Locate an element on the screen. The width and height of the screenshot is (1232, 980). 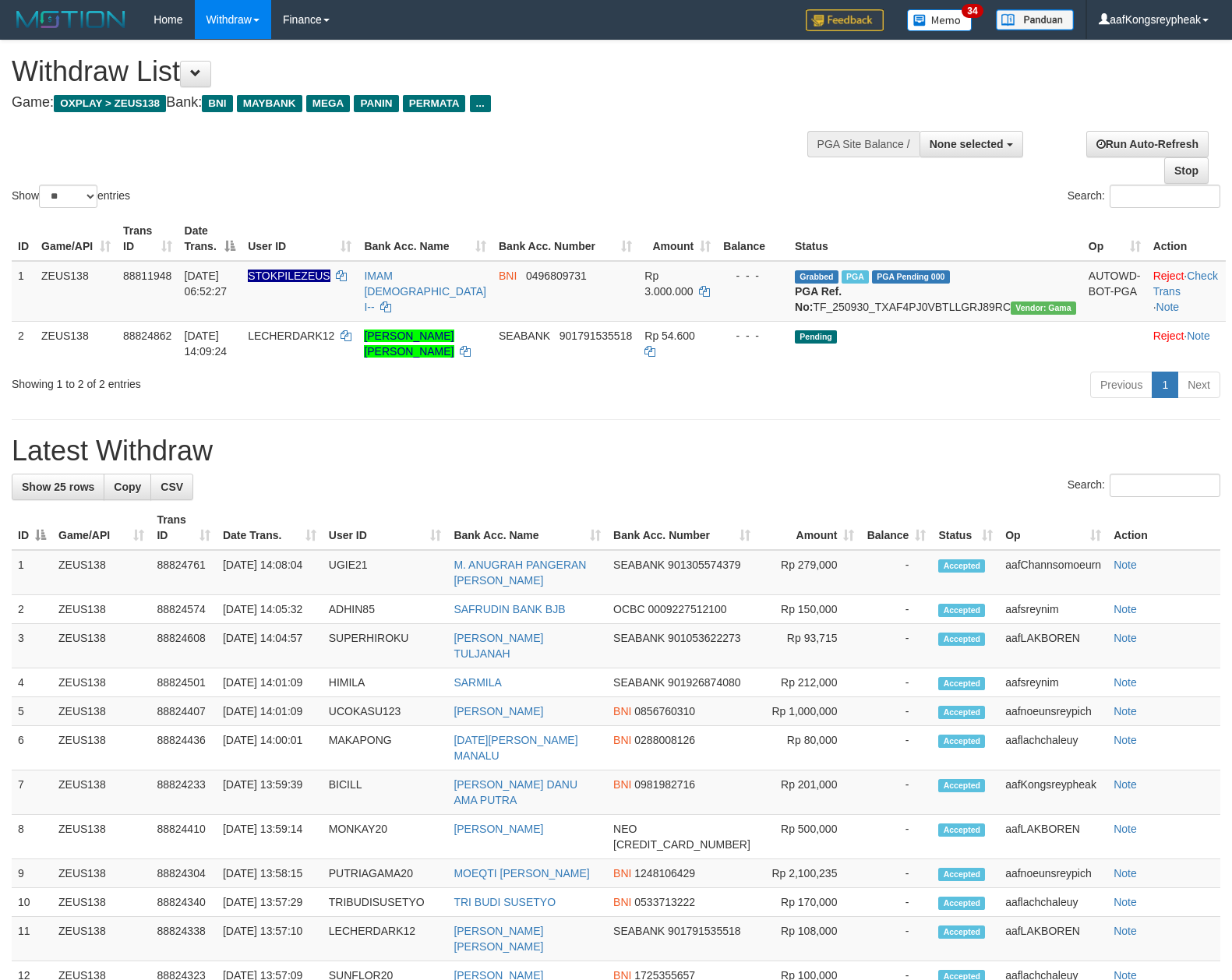
span: Pending is located at coordinates (816, 336).